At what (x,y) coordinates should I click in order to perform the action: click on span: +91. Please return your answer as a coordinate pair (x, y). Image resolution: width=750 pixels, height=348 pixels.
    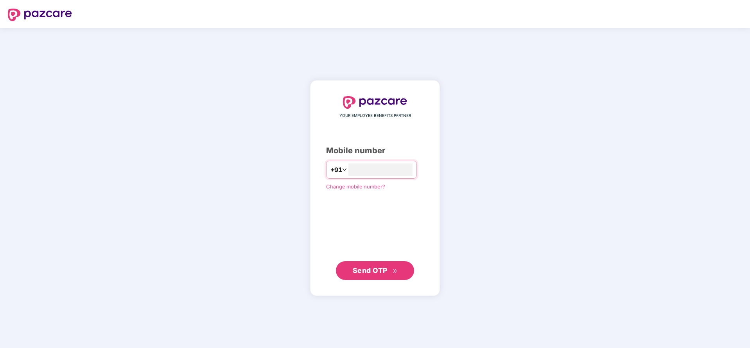
    Looking at the image, I should click on (336, 170).